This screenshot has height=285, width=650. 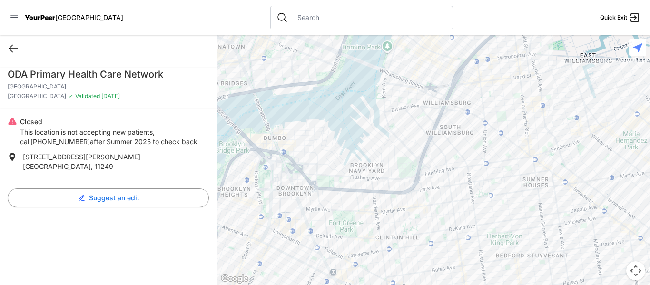 What do you see at coordinates (235, 279) in the screenshot?
I see `a: Open this area in Google Maps (opens a new window)` at bounding box center [235, 279].